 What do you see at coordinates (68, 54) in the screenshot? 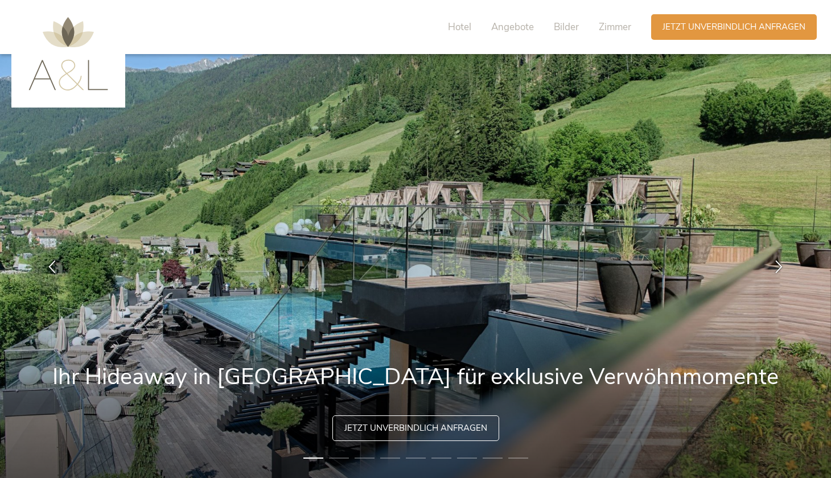
I see `img: AMONTI & LUNARIS Wellnessresort` at bounding box center [68, 54].